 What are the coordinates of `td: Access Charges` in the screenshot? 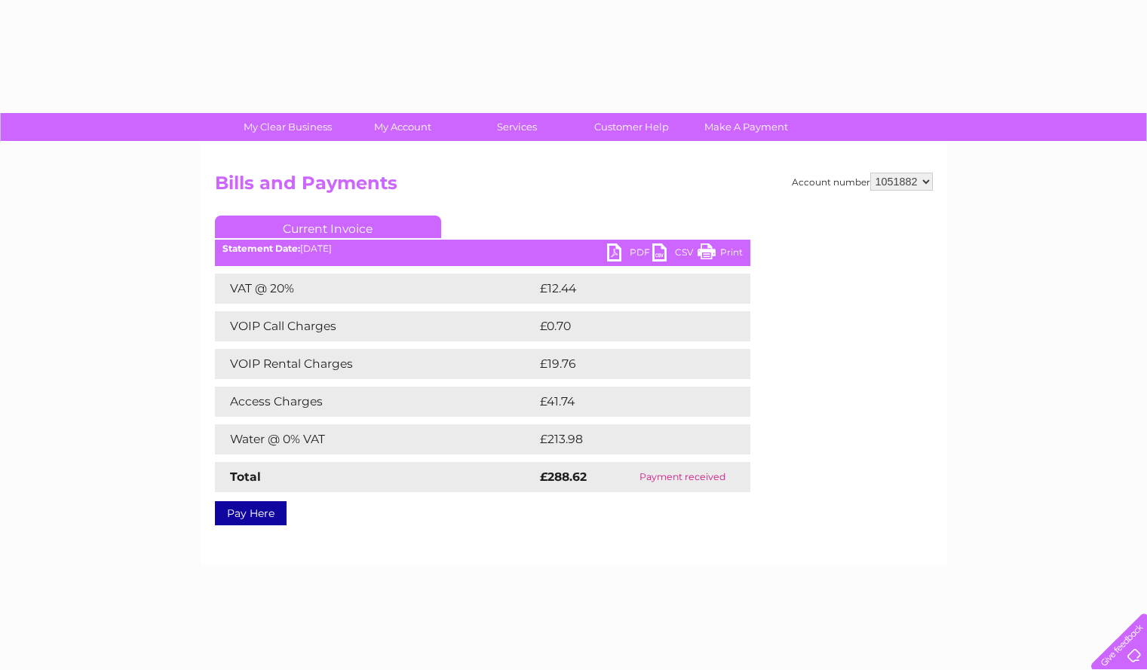 It's located at (375, 402).